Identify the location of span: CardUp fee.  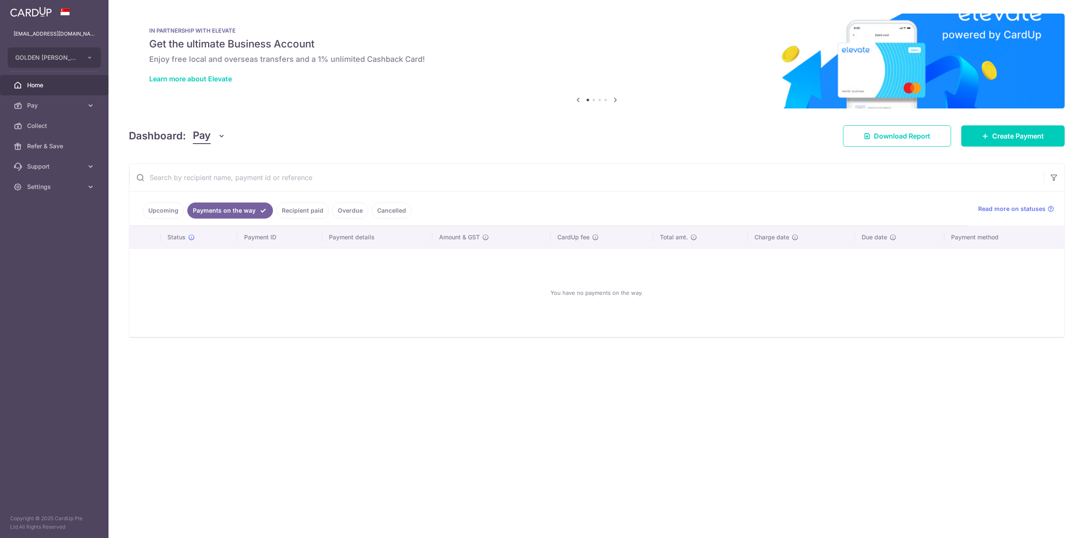
(574, 237).